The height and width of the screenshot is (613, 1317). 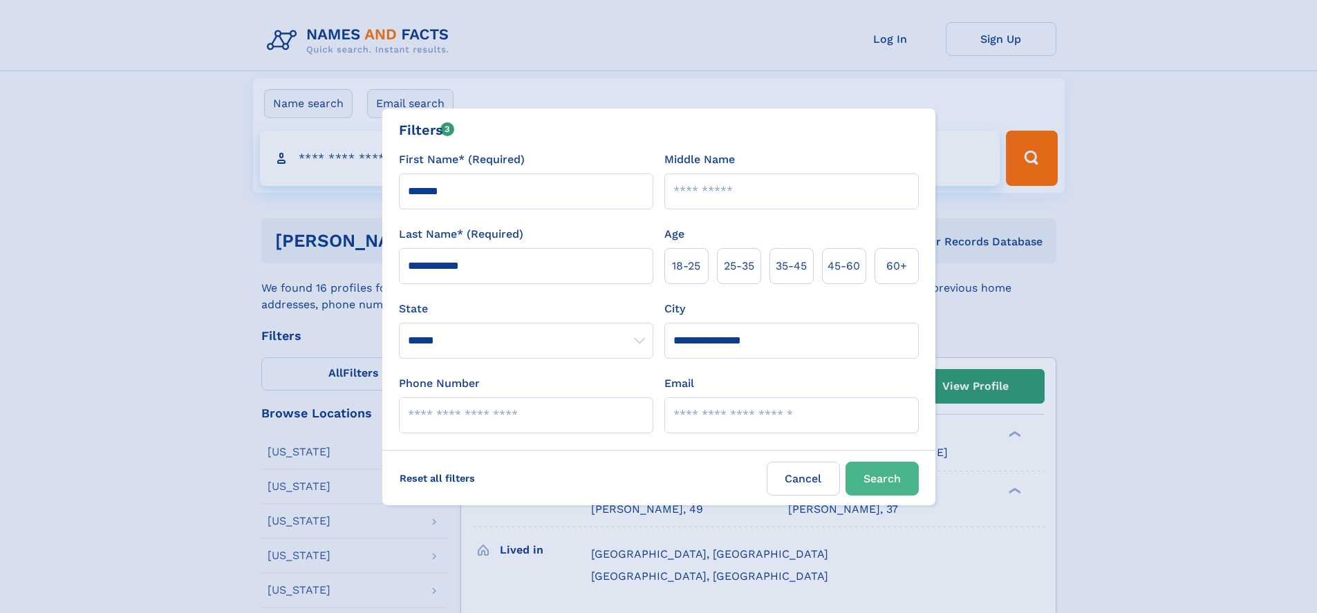 I want to click on label: Middle Name, so click(x=700, y=160).